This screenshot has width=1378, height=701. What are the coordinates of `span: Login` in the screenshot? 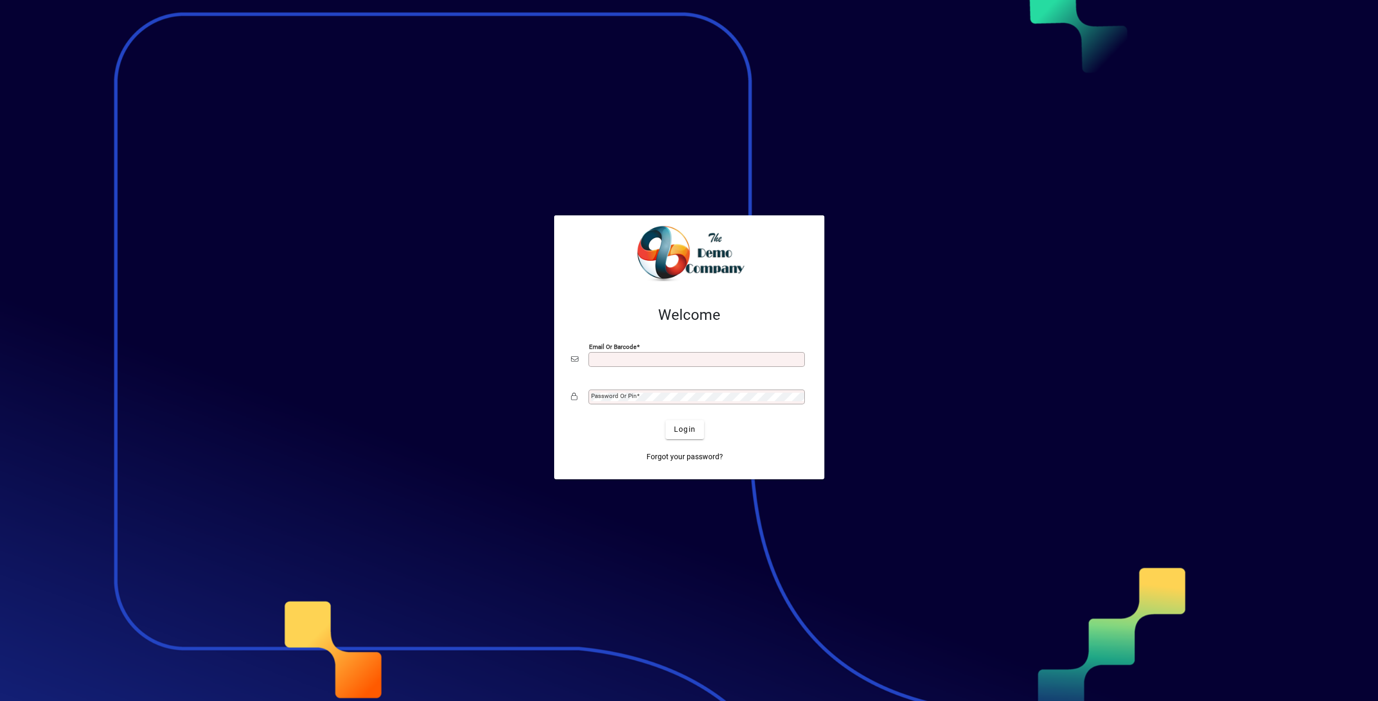 It's located at (684, 429).